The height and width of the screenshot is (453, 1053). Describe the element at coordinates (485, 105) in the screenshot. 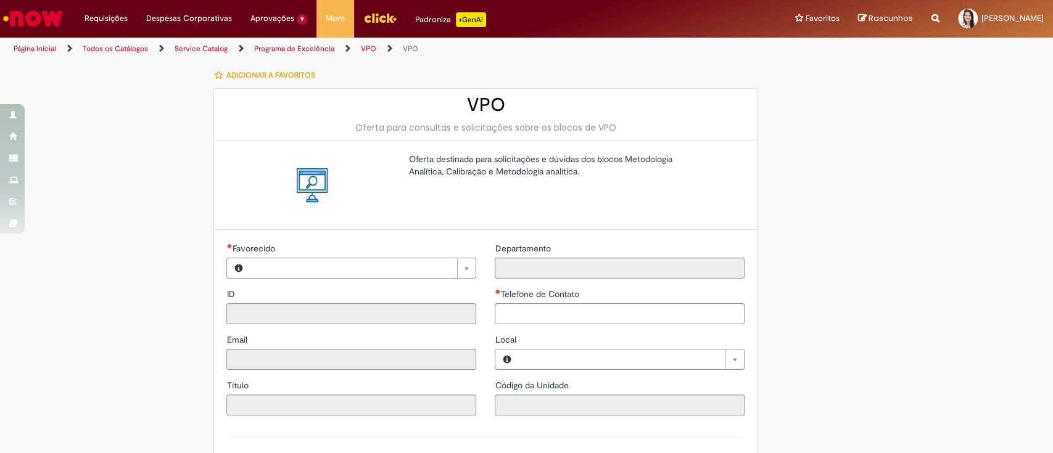

I see `h2: VPO` at that location.